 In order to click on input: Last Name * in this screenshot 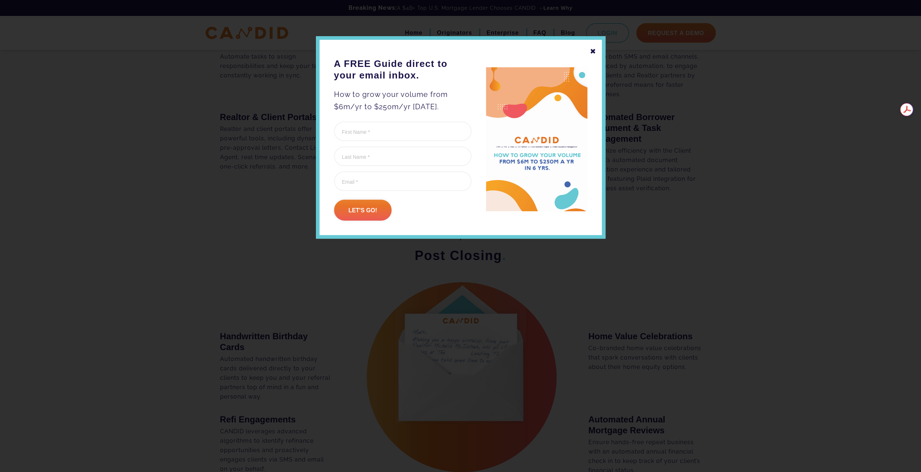, I will do `click(403, 156)`.